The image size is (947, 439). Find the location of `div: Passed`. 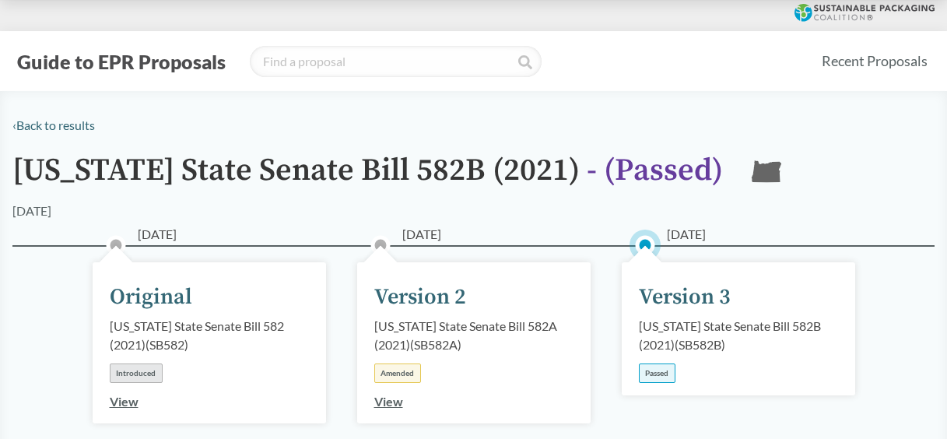

div: Passed is located at coordinates (657, 373).